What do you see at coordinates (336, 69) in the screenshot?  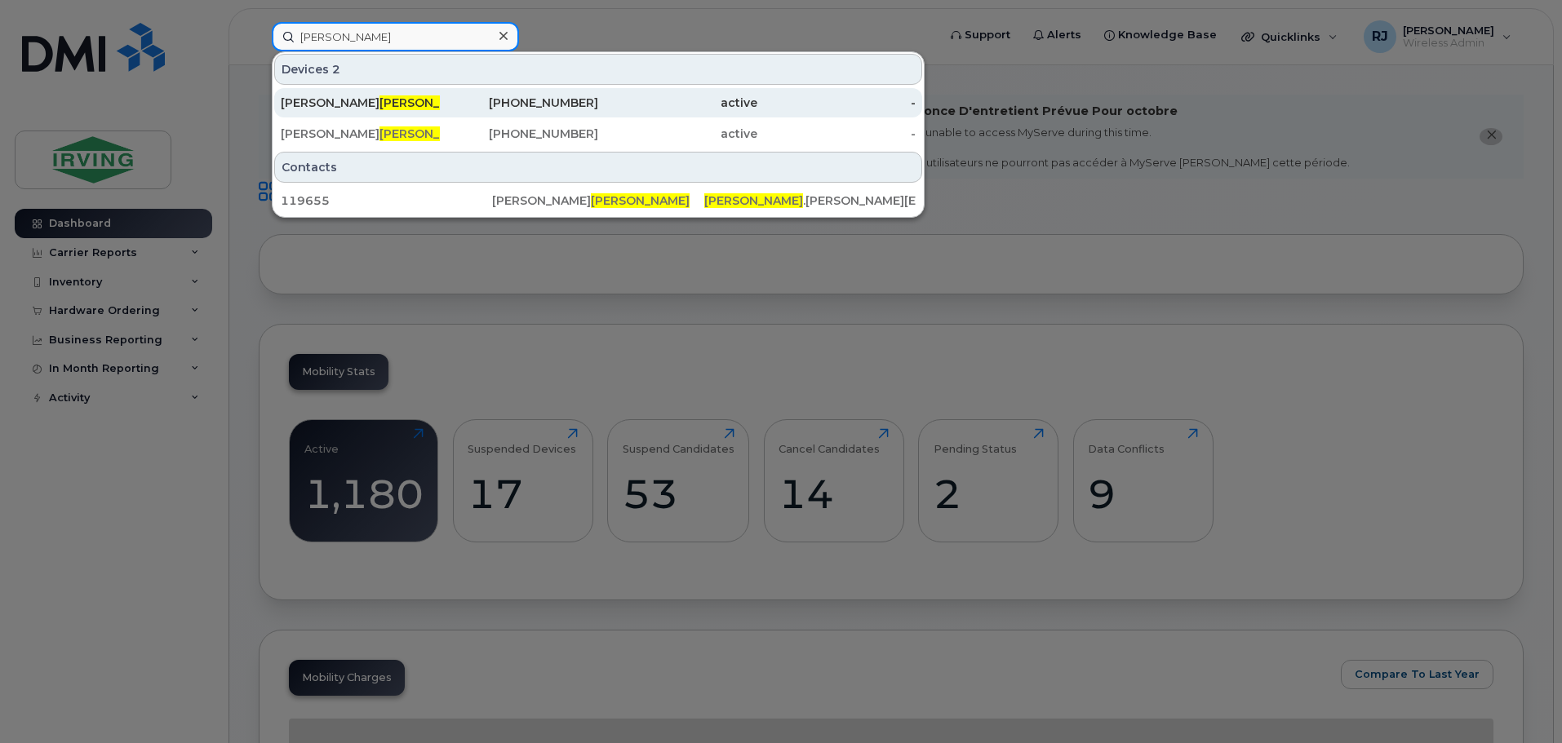 I see `span: 2` at bounding box center [336, 69].